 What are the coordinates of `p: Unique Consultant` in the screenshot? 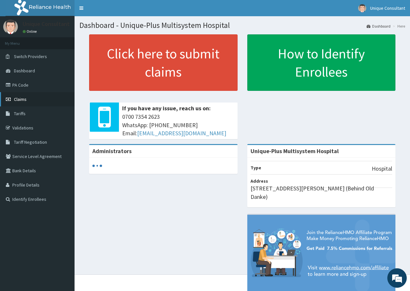 It's located at (46, 24).